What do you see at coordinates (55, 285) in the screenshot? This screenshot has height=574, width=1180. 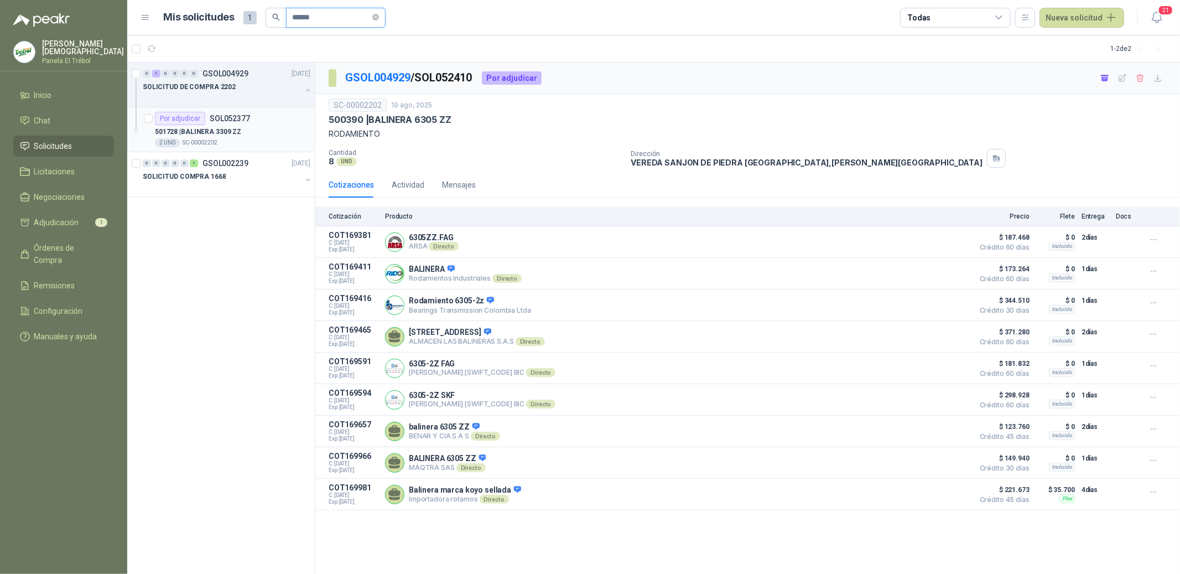 I see `span: Remisiones` at bounding box center [55, 285].